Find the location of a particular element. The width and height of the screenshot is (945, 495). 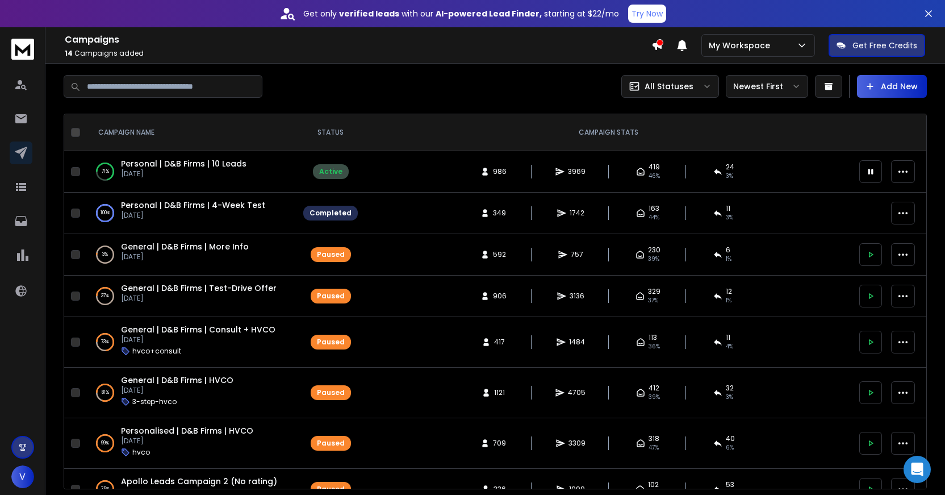

span: Apollo Leads Campaign 2 (No rating) is located at coordinates (199, 481).